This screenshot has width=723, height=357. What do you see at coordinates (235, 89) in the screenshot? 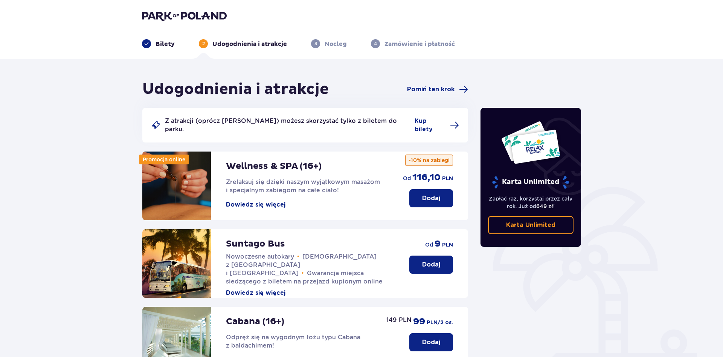
I see `h1: Udogodnienia i atrakcje` at bounding box center [235, 89].